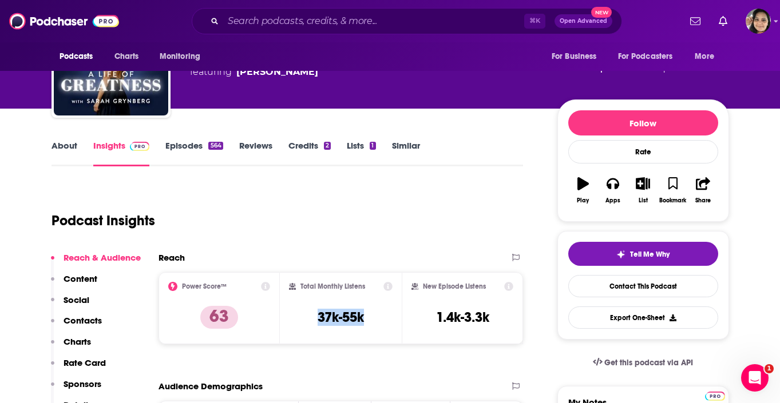  What do you see at coordinates (406, 153) in the screenshot?
I see `a: Similar` at bounding box center [406, 153].